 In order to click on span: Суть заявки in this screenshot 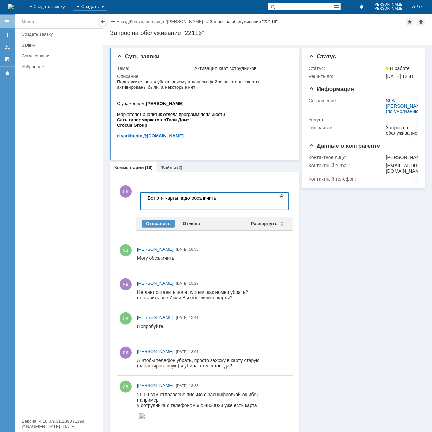, I will do `click(138, 56)`.